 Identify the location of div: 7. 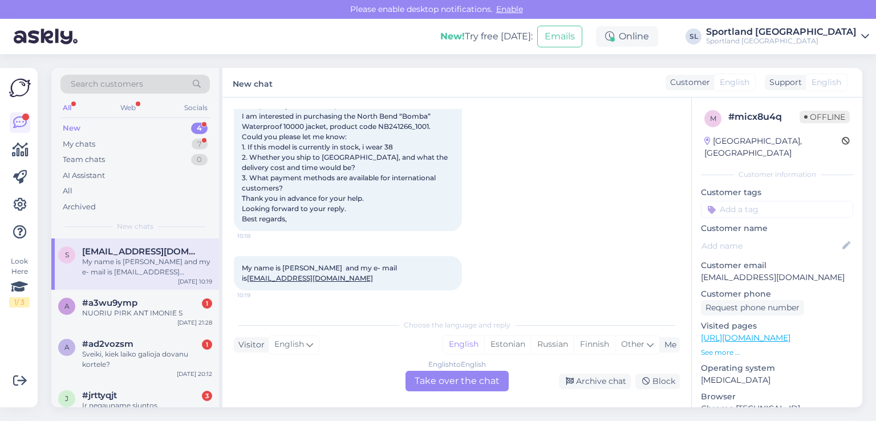
(200, 144).